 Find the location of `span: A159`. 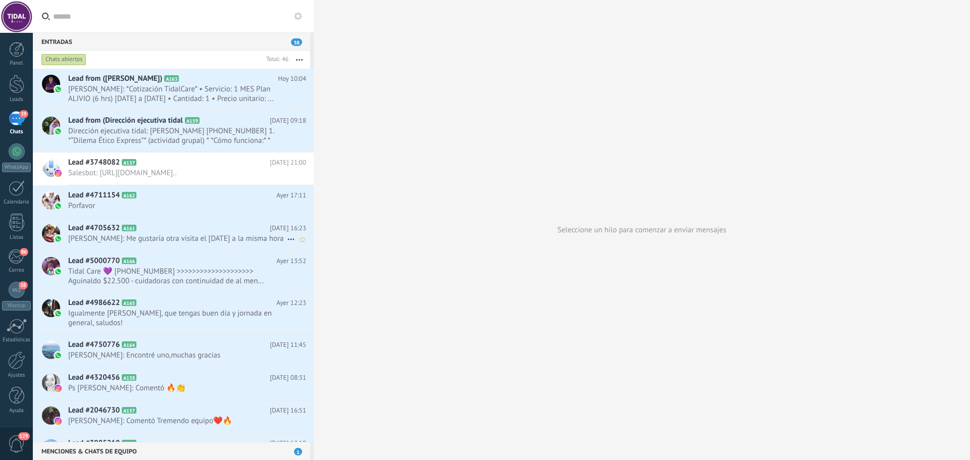

span: A159 is located at coordinates (192, 120).